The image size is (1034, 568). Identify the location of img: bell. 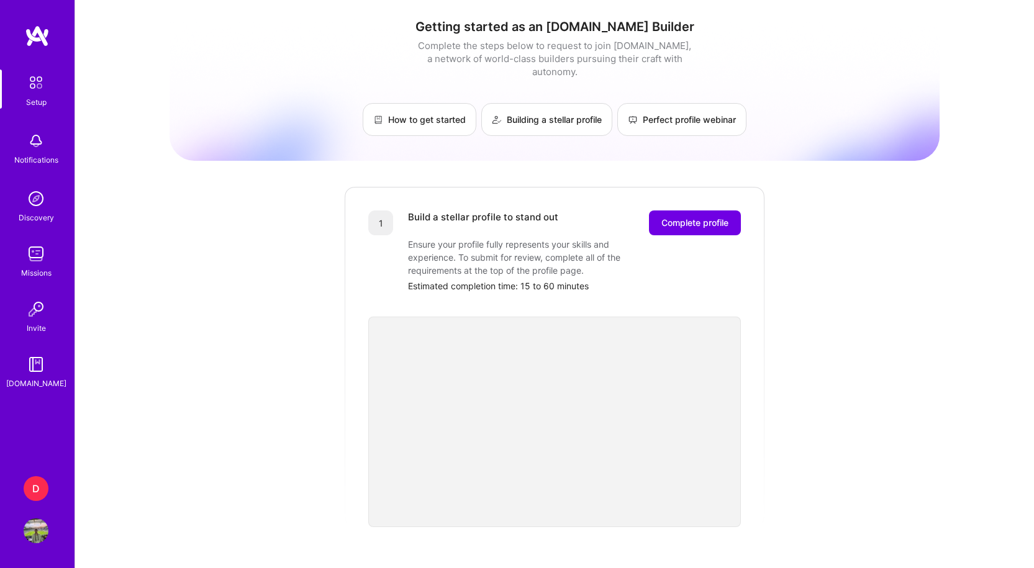
(36, 141).